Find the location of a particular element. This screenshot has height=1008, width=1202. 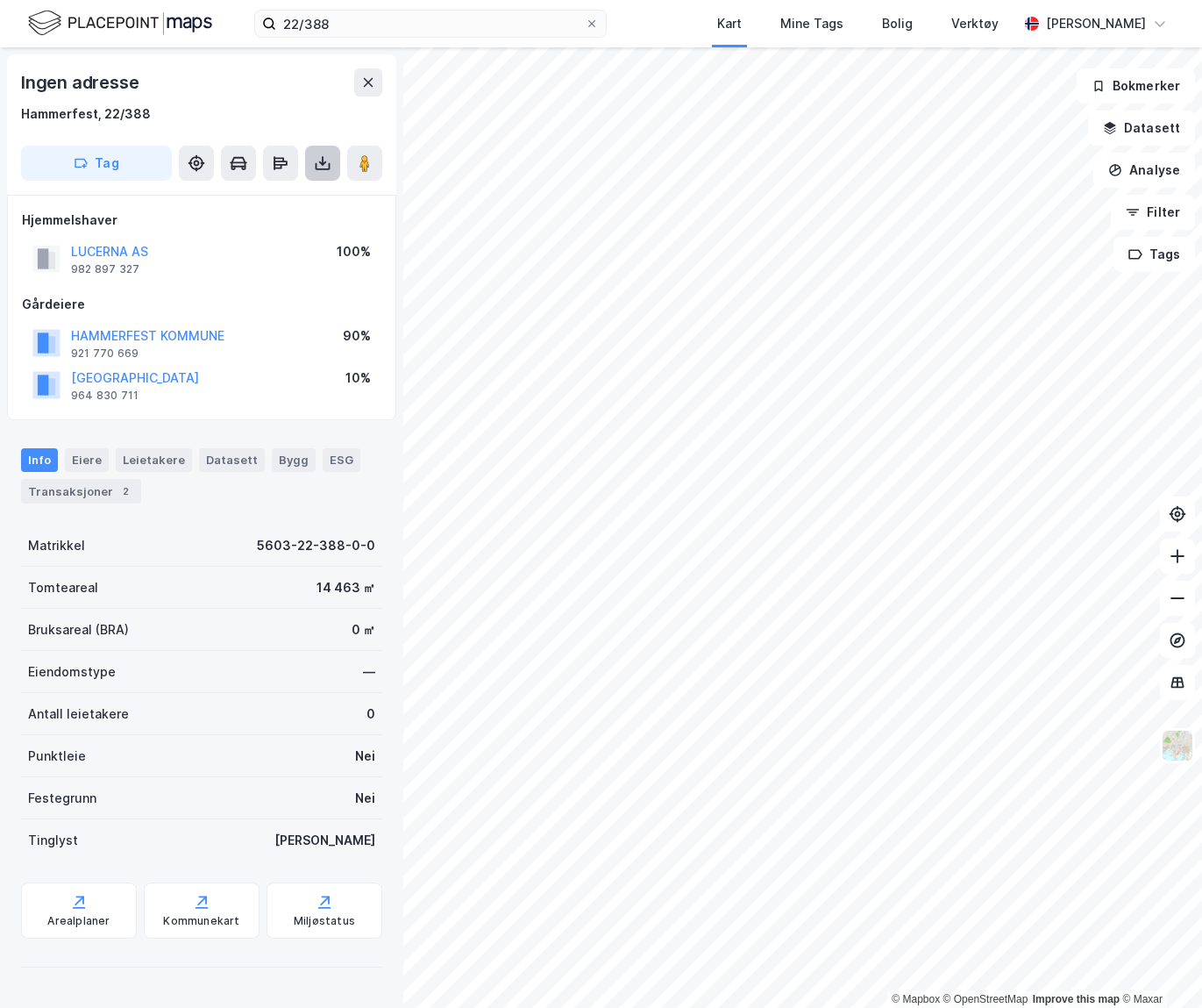

div: Hammerfest, 22/388 is located at coordinates (86, 114).